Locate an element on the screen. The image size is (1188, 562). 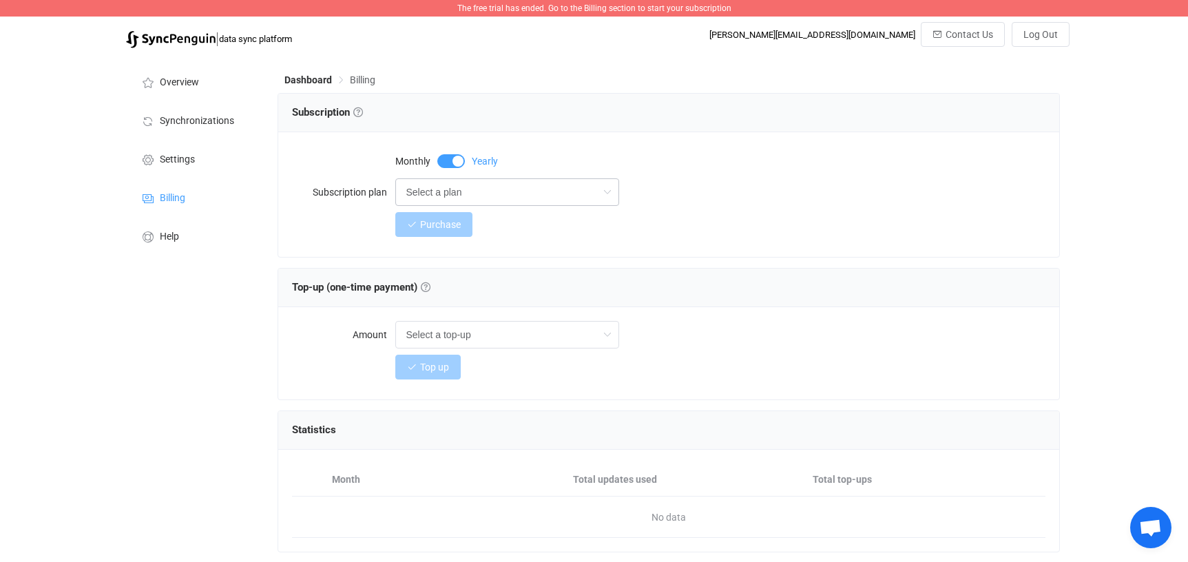
label: Amount is located at coordinates (344, 335).